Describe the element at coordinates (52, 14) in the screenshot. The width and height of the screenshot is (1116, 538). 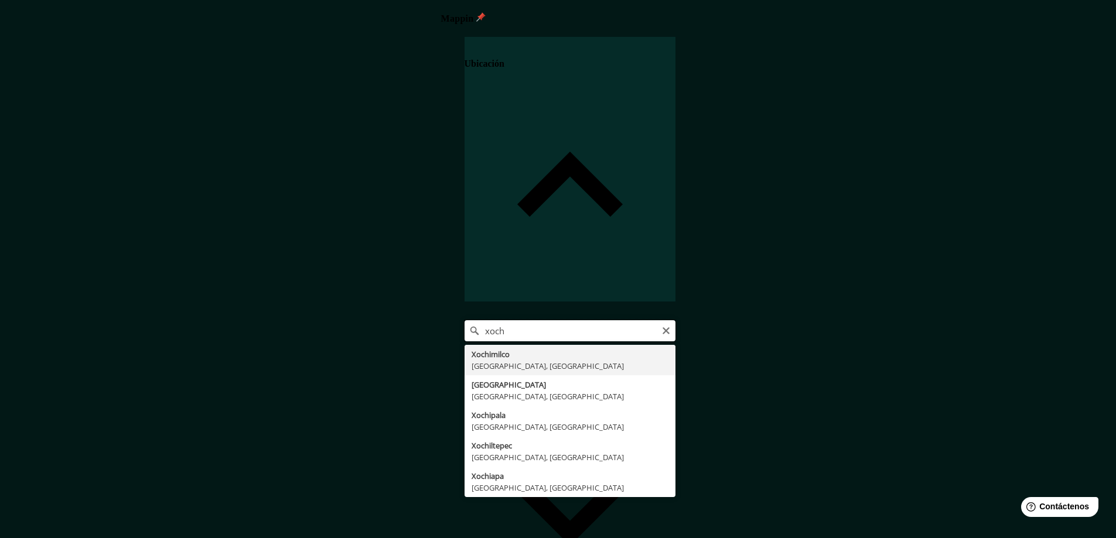
I see `font: Contáctenos` at that location.